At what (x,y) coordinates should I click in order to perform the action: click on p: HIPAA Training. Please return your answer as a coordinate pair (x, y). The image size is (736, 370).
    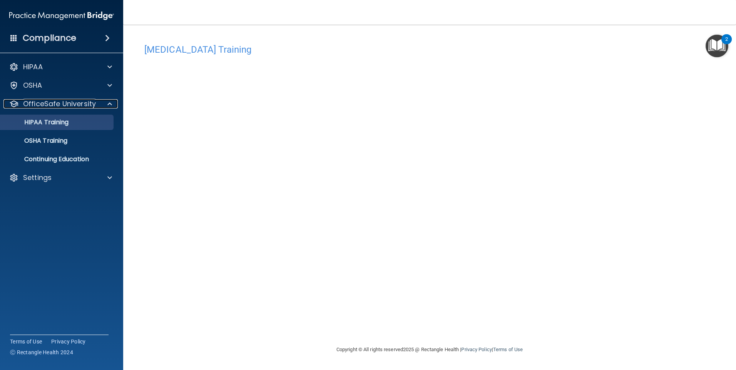
    Looking at the image, I should click on (37, 122).